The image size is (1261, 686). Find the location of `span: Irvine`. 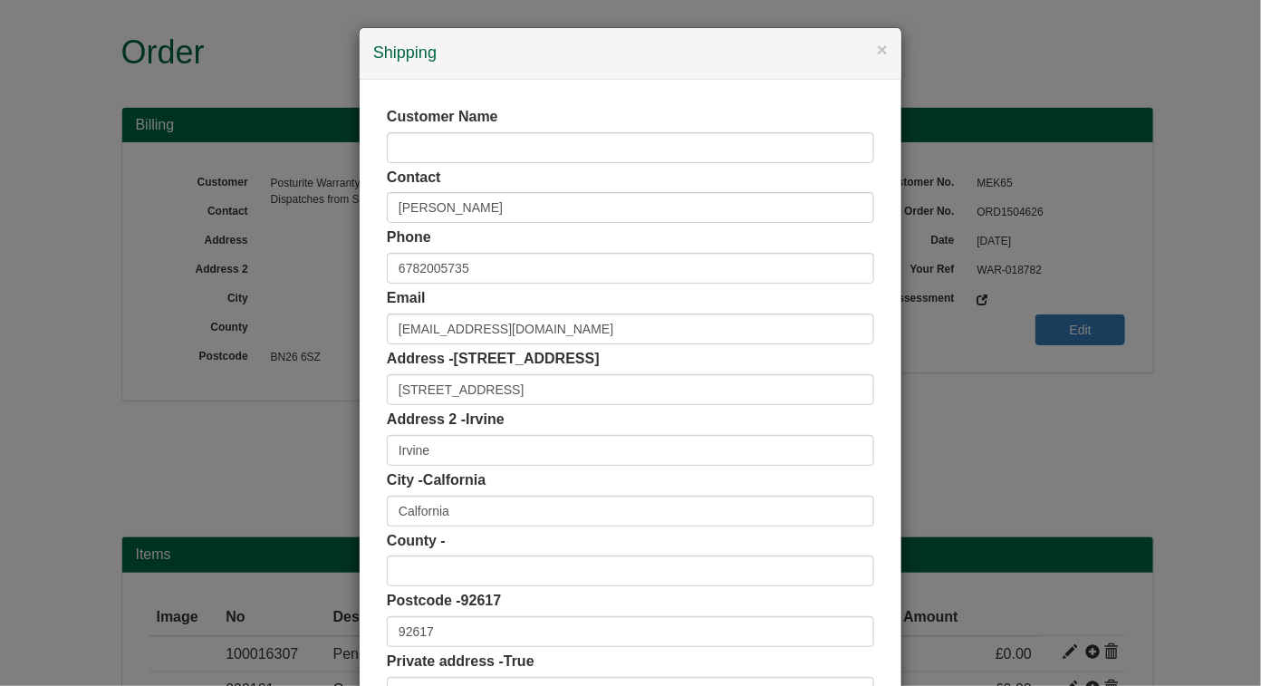

span: Irvine is located at coordinates (485, 419).